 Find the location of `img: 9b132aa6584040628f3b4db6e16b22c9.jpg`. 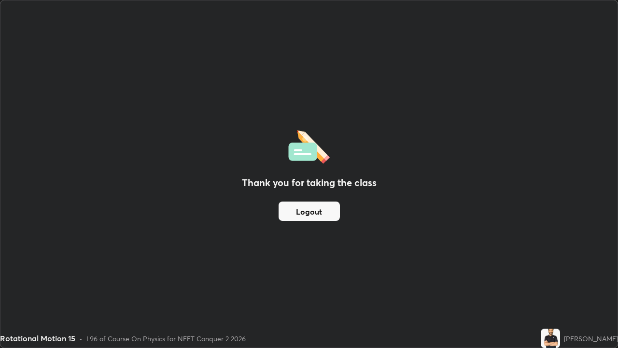

img: 9b132aa6584040628f3b4db6e16b22c9.jpg is located at coordinates (550, 338).